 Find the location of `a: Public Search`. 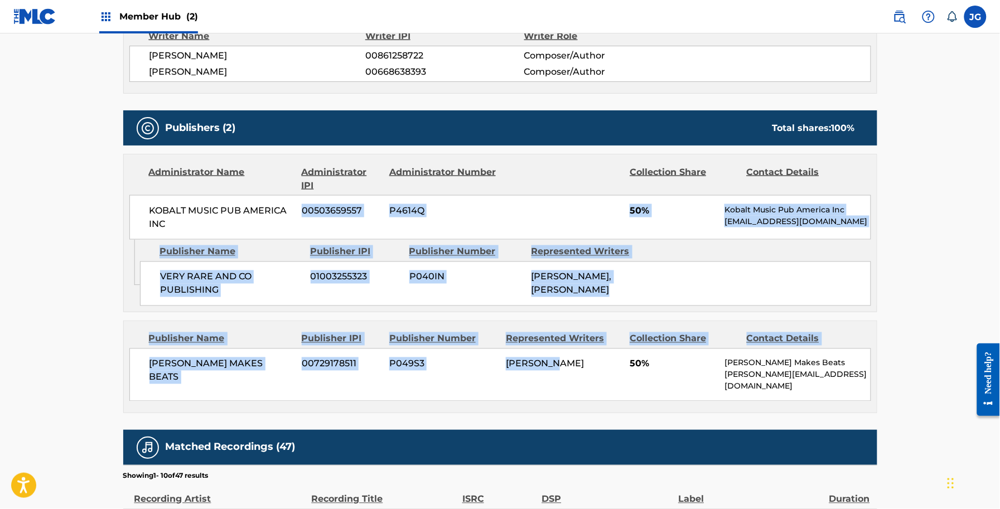

a: Public Search is located at coordinates (900, 17).